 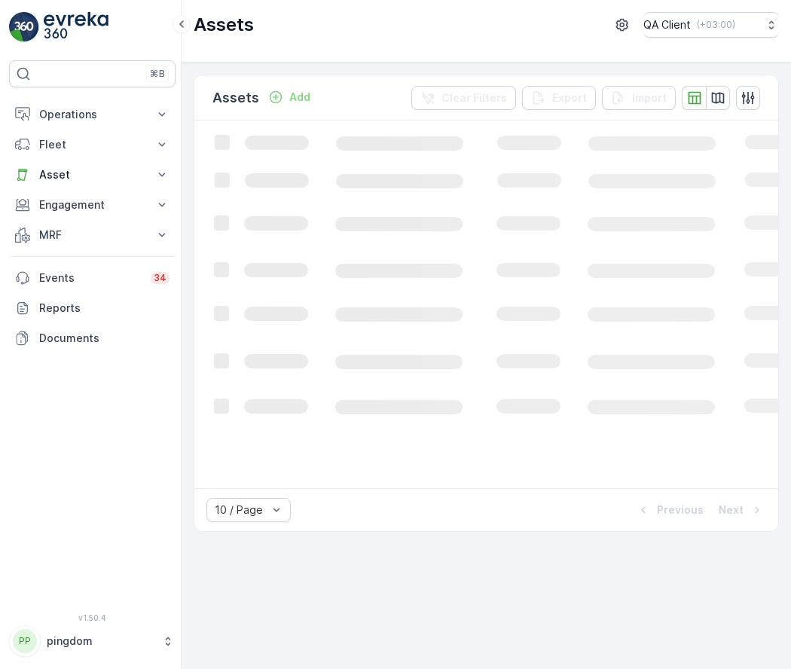 What do you see at coordinates (92, 175) in the screenshot?
I see `button: Asset` at bounding box center [92, 175].